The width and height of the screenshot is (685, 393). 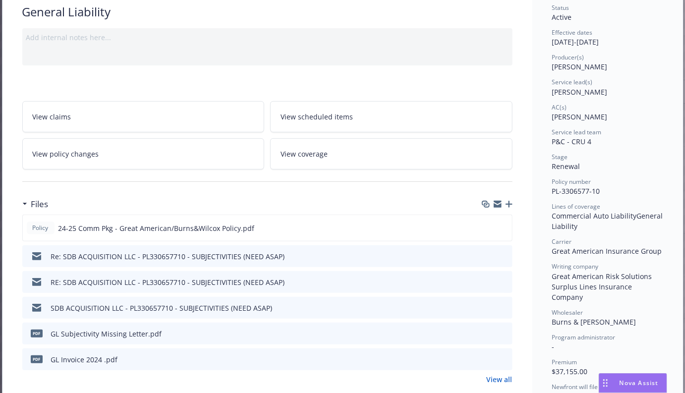 What do you see at coordinates (143, 154) in the screenshot?
I see `a: View policy changes` at bounding box center [143, 154].